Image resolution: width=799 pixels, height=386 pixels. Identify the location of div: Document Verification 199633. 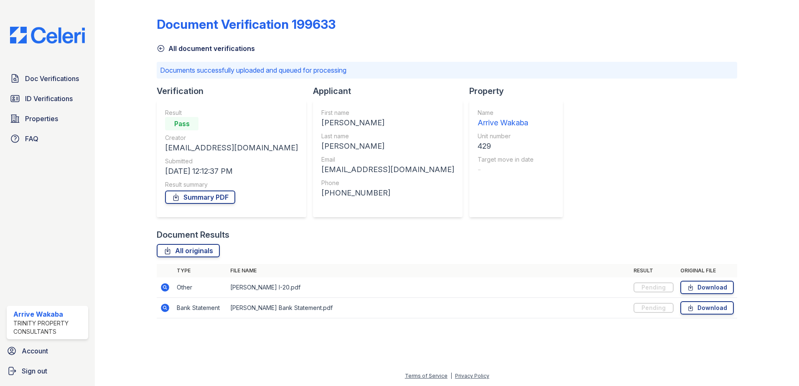
(246, 24).